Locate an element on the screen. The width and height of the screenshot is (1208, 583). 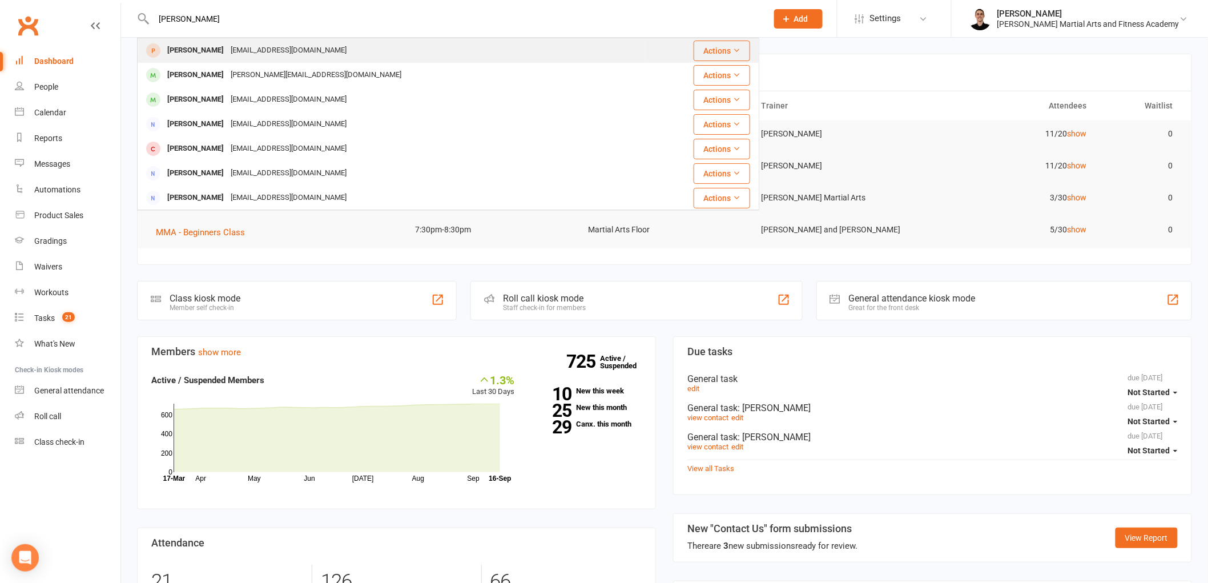
td: Martial Arts Floor is located at coordinates (664, 229).